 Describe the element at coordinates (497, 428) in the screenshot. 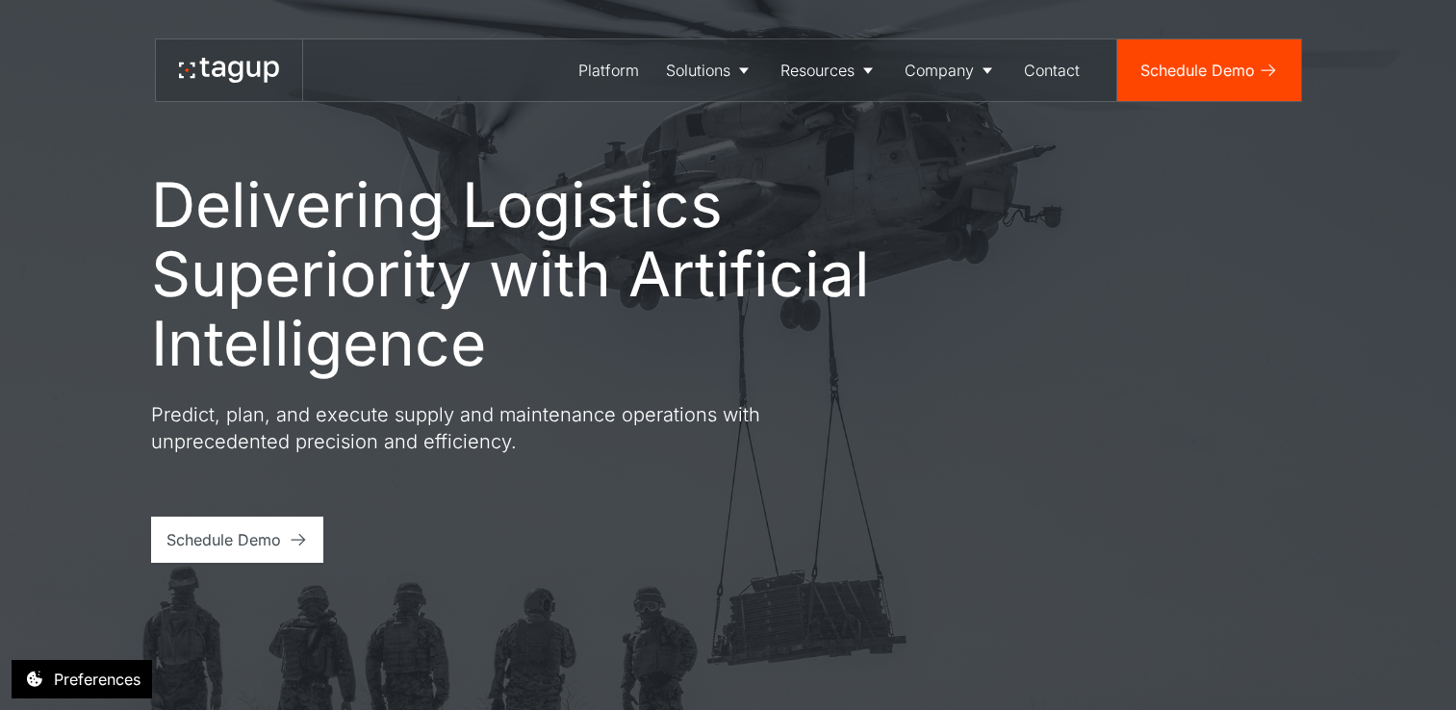

I see `p: Predict, plan, and execute supply and maintenance operations with unprecedented precision and eff...` at that location.